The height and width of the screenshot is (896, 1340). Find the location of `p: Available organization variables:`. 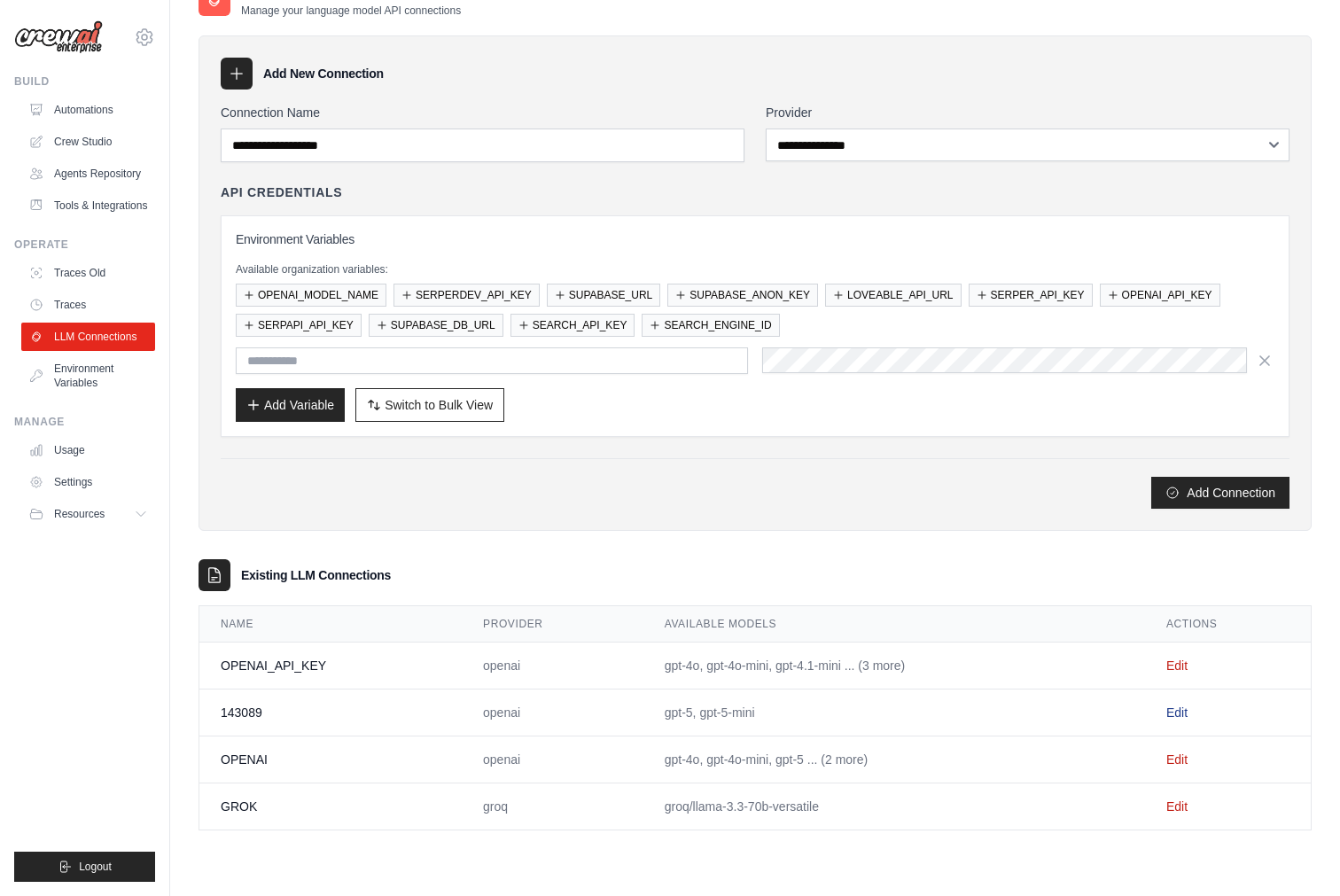

p: Available organization variables: is located at coordinates (755, 269).